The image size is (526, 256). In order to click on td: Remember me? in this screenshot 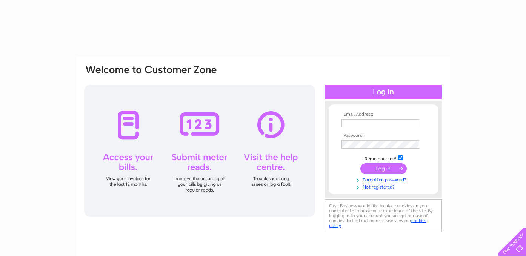, I will do `click(383, 158)`.